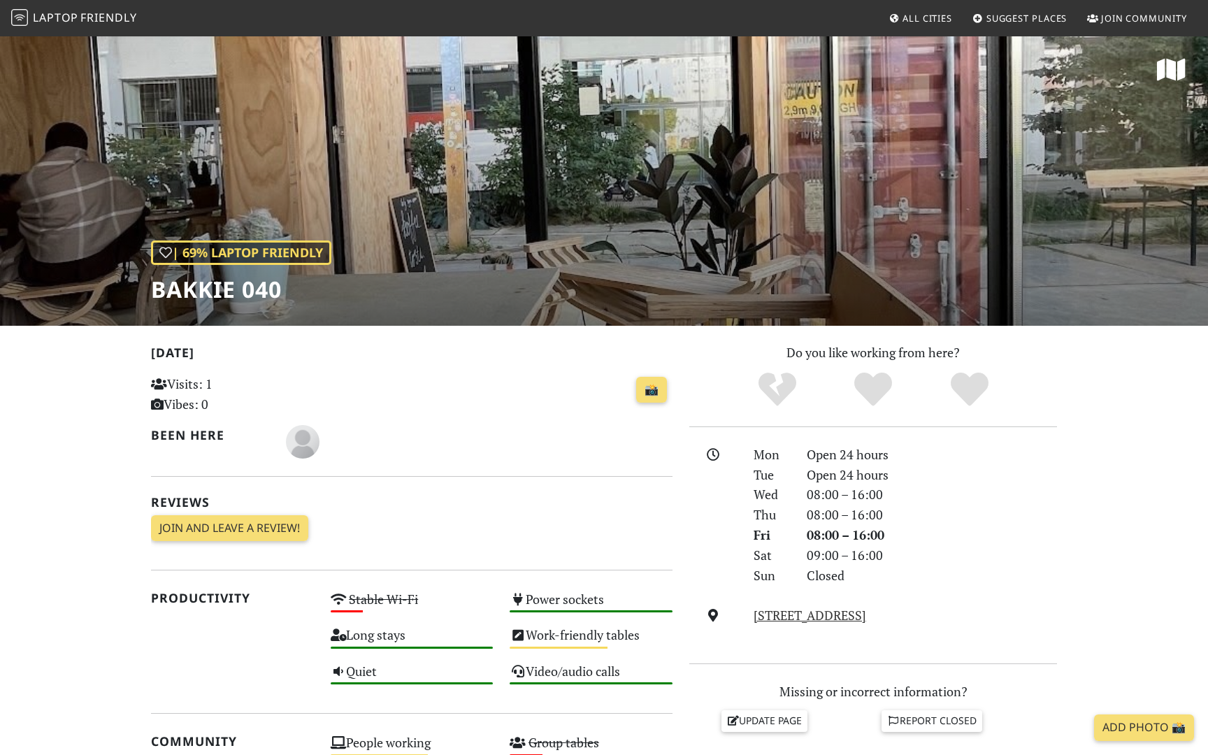 This screenshot has height=755, width=1208. I want to click on h1: Bakkie 040, so click(241, 289).